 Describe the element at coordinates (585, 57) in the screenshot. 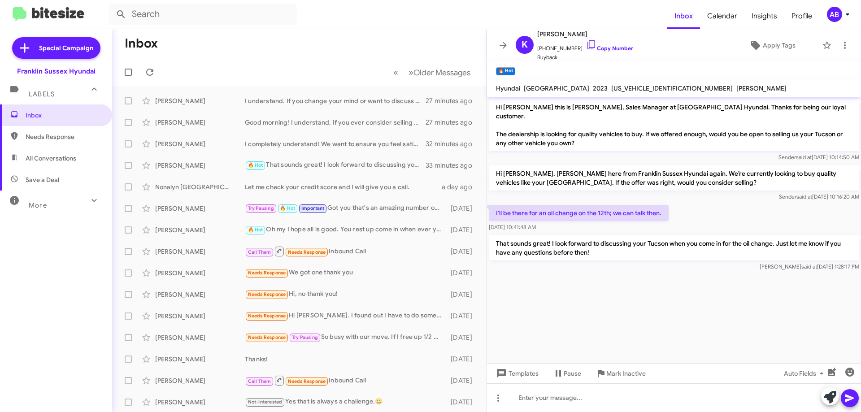

I see `span: Buyback` at that location.